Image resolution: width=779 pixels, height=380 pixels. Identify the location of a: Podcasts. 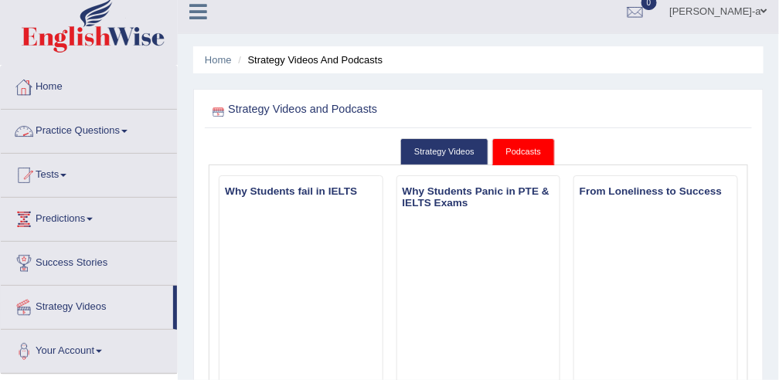
(523, 151).